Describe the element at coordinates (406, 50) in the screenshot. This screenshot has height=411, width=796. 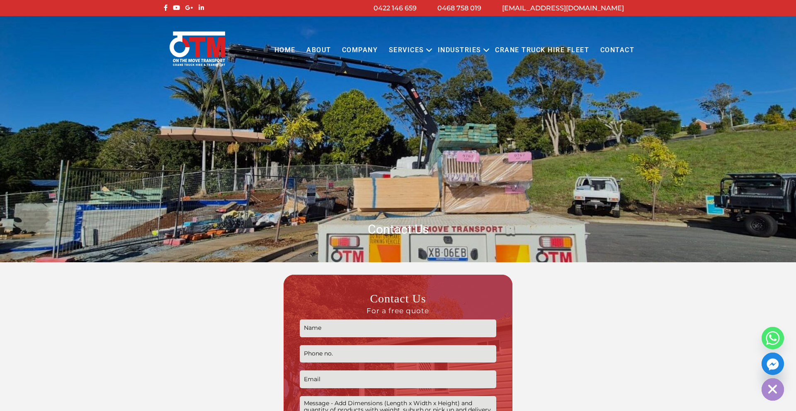
I see `a: Services` at that location.